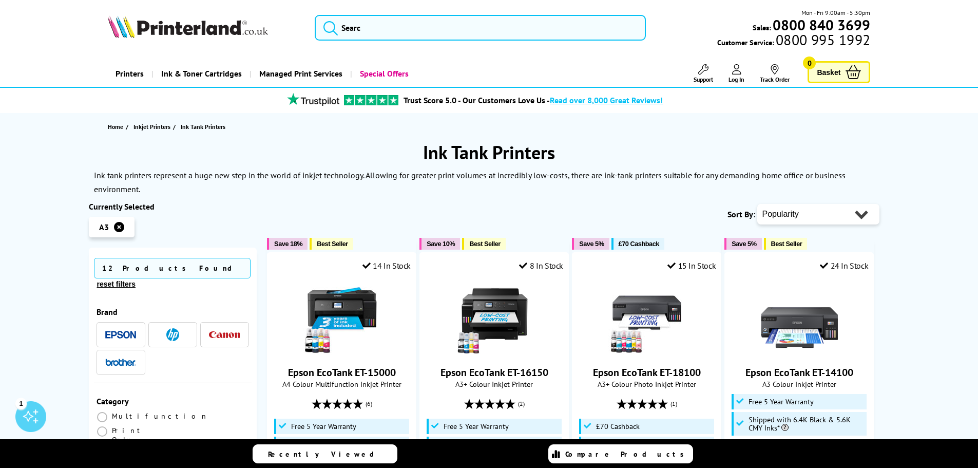 The image size is (978, 468). Describe the element at coordinates (121, 334) in the screenshot. I see `img: Epson` at that location.